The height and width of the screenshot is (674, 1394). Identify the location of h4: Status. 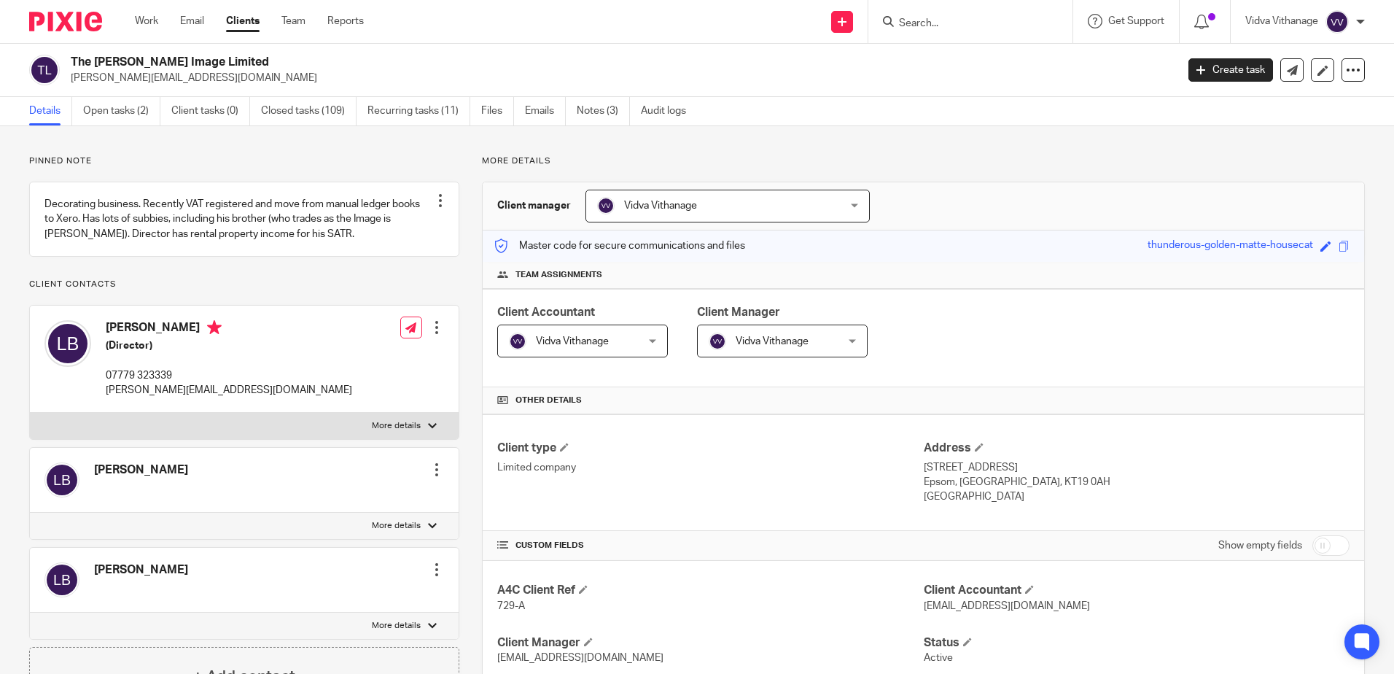
(1137, 642).